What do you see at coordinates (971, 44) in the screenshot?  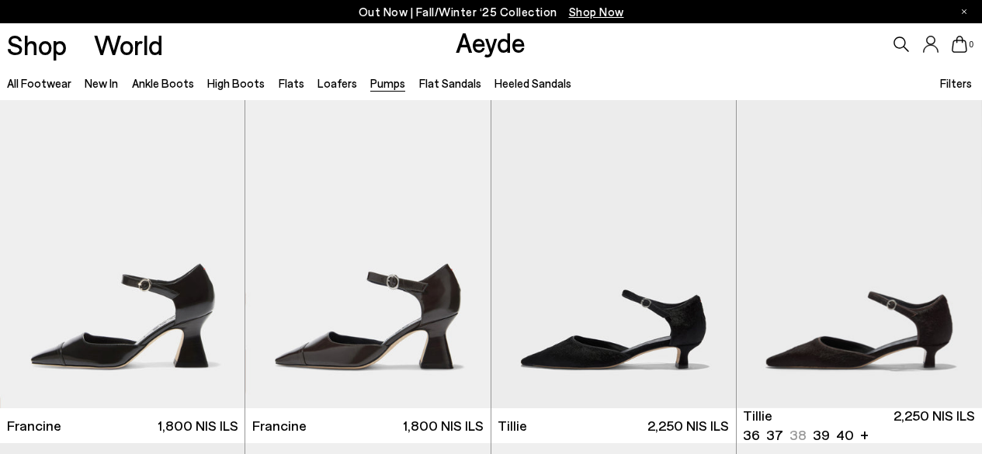 I see `span: 0` at bounding box center [971, 44].